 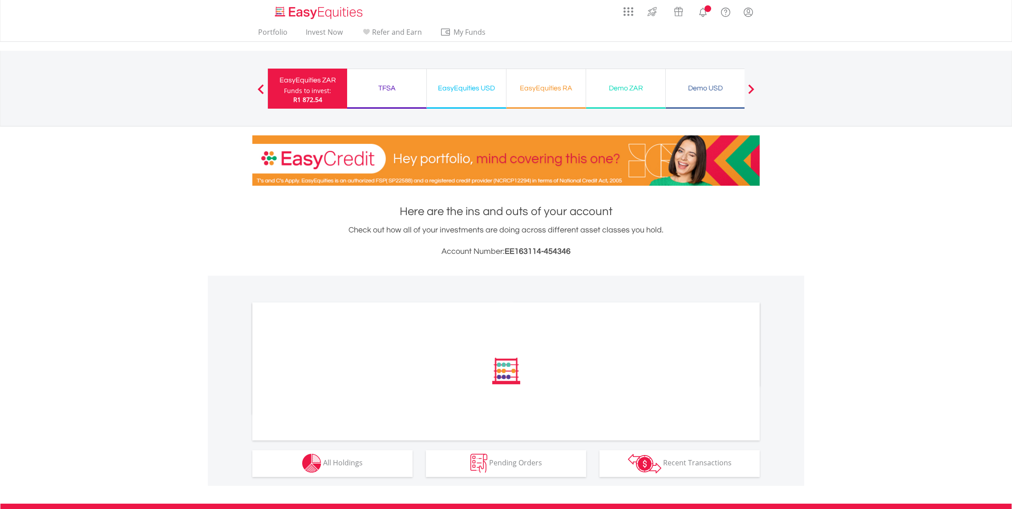 What do you see at coordinates (726, 11) in the screenshot?
I see `a: FAQ's and Support` at bounding box center [726, 11].